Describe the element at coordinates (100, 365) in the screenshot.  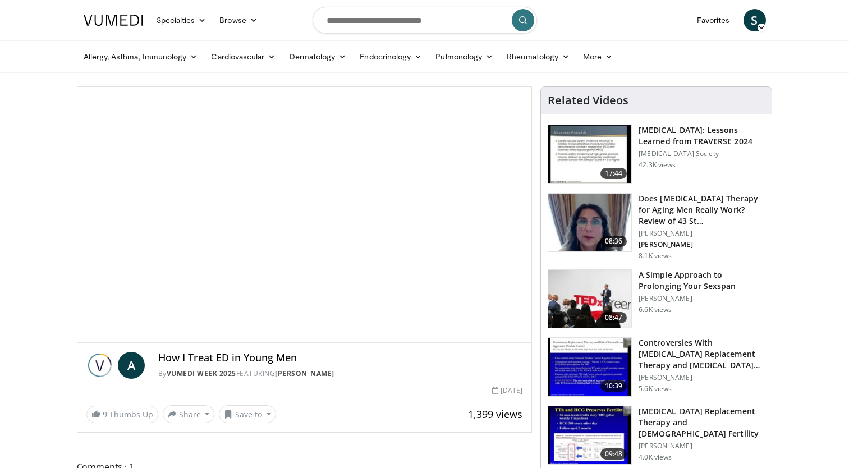
I see `img: Vumedi Week 2025` at that location.